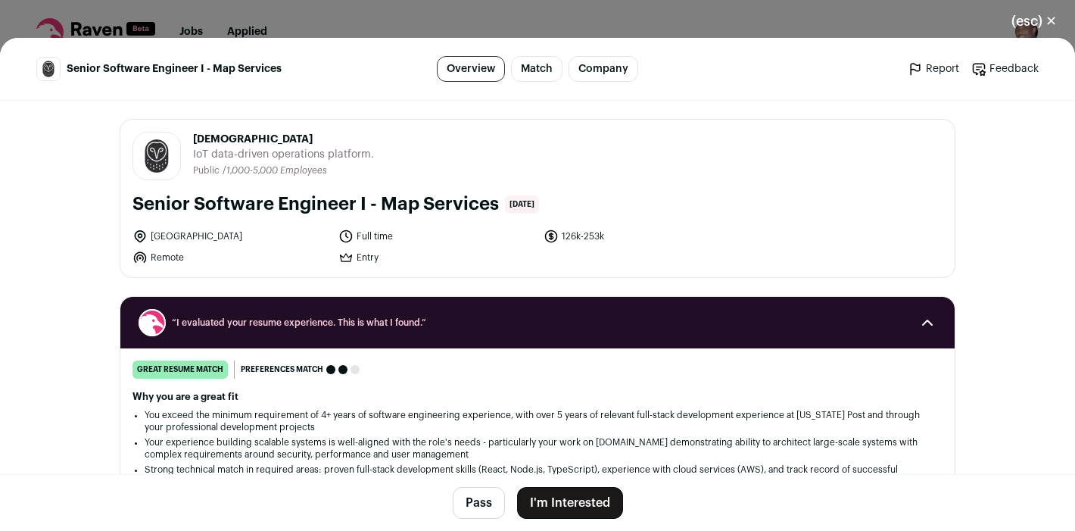  I want to click on button: Pass, so click(478, 503).